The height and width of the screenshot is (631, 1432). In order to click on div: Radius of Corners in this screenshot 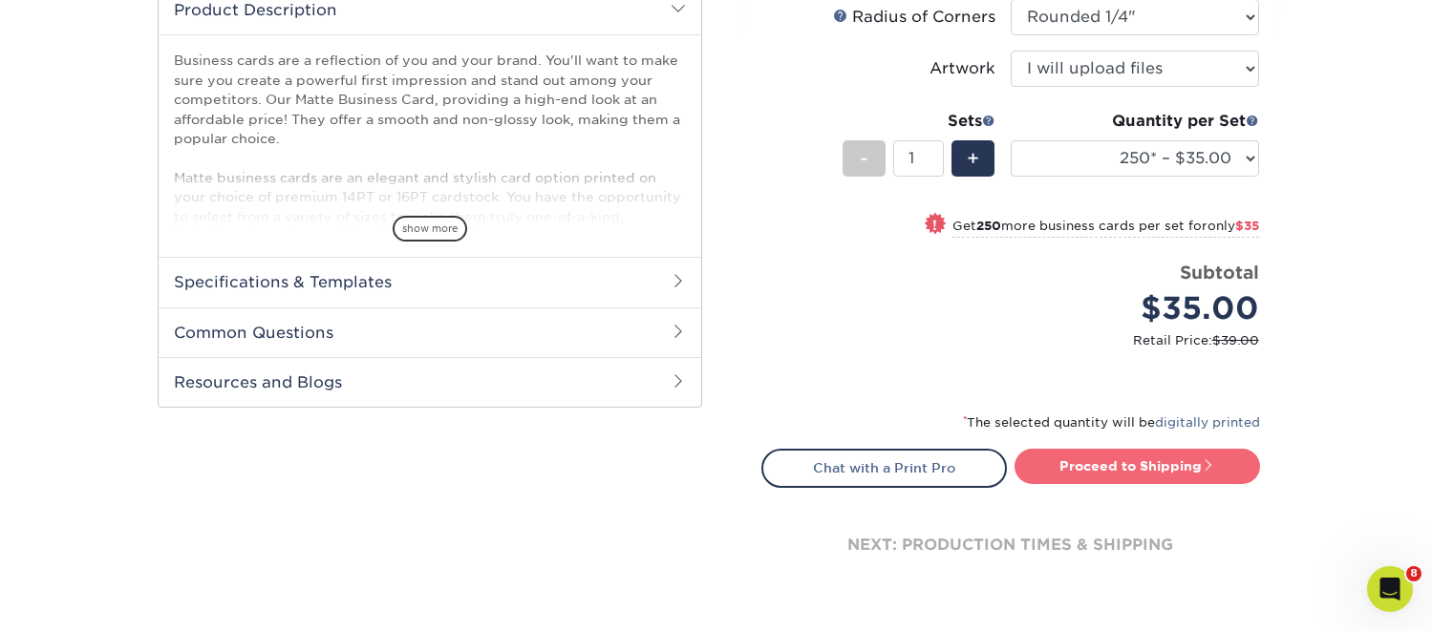, I will do `click(914, 17)`.